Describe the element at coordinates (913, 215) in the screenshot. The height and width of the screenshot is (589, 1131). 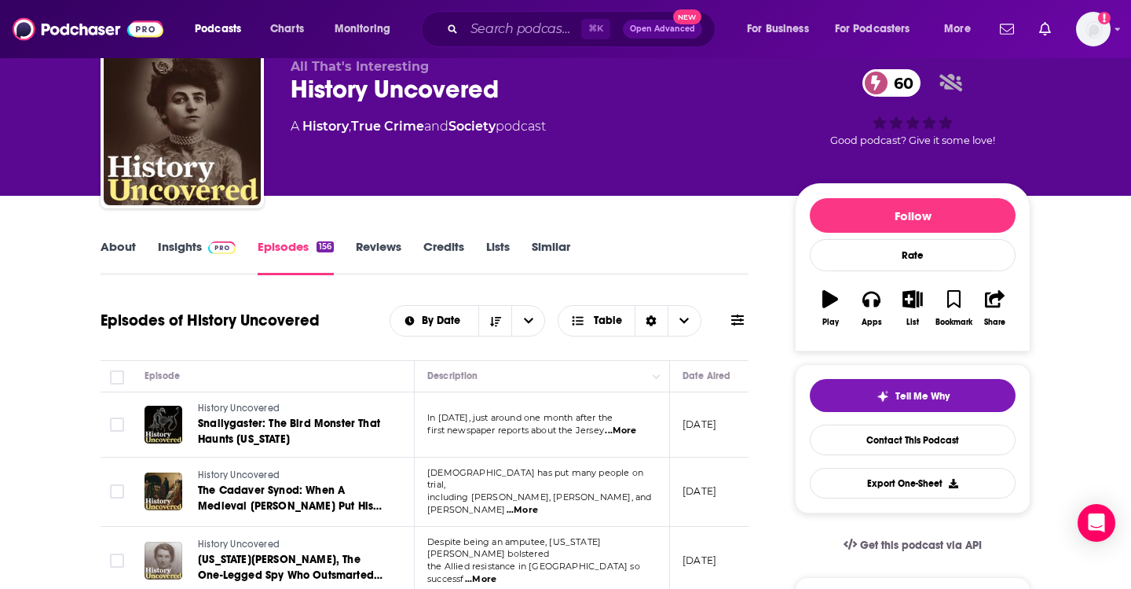
I see `button: Follow` at that location.